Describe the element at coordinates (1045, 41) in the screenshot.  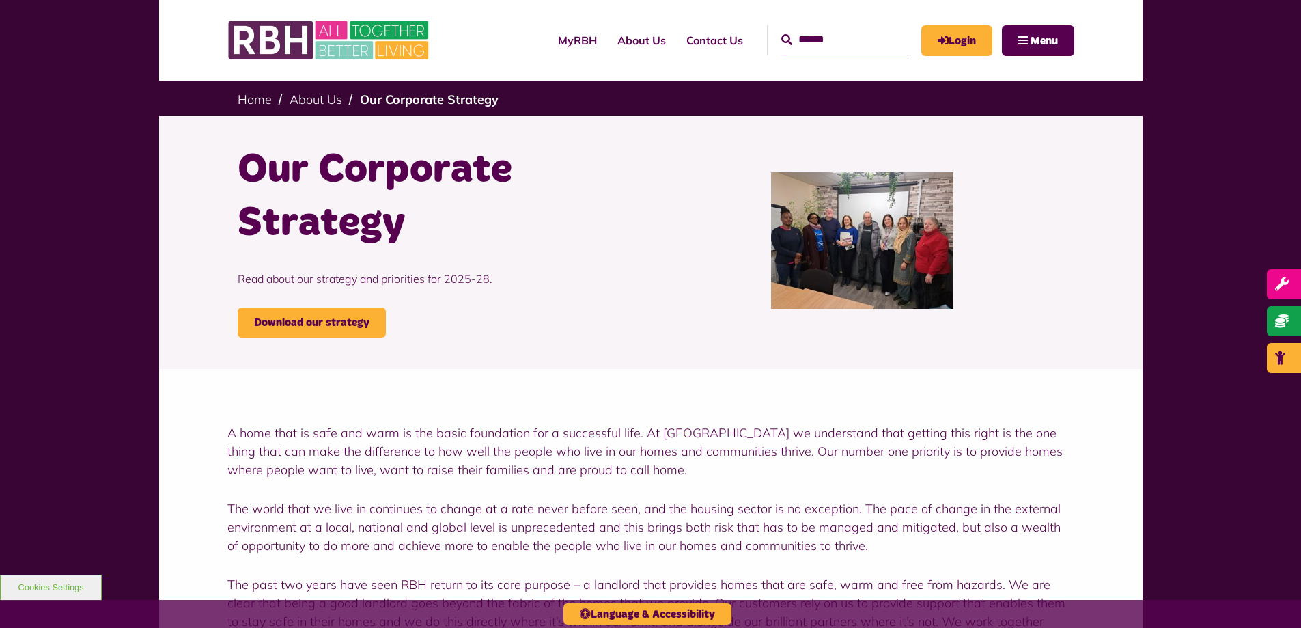
I see `span: Menu` at that location.